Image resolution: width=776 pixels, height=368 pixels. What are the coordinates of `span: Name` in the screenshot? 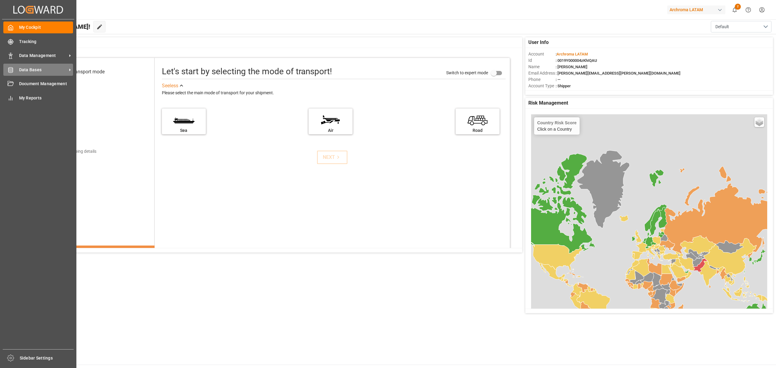 It's located at (542, 67).